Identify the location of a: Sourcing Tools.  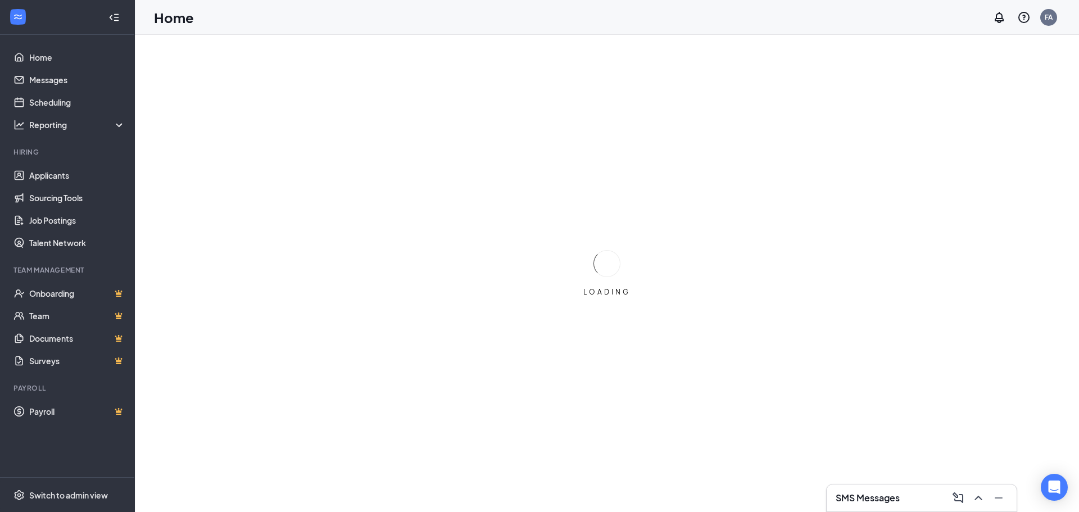
(77, 198).